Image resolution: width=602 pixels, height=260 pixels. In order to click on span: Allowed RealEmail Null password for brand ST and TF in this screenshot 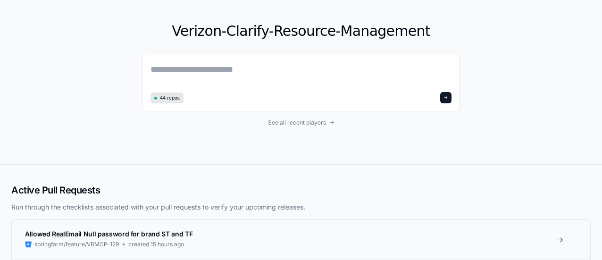, I will do `click(109, 234)`.